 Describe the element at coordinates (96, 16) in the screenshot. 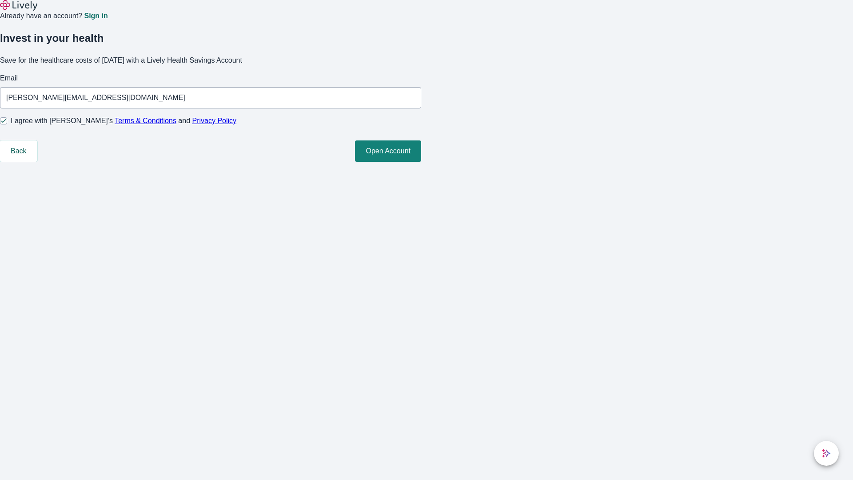

I see `a: Sign in` at that location.